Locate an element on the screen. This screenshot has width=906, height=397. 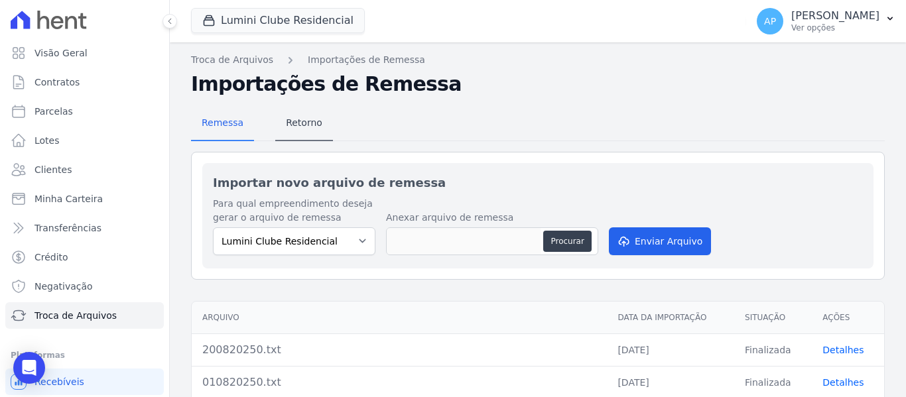
a: Crédito is located at coordinates (84, 257).